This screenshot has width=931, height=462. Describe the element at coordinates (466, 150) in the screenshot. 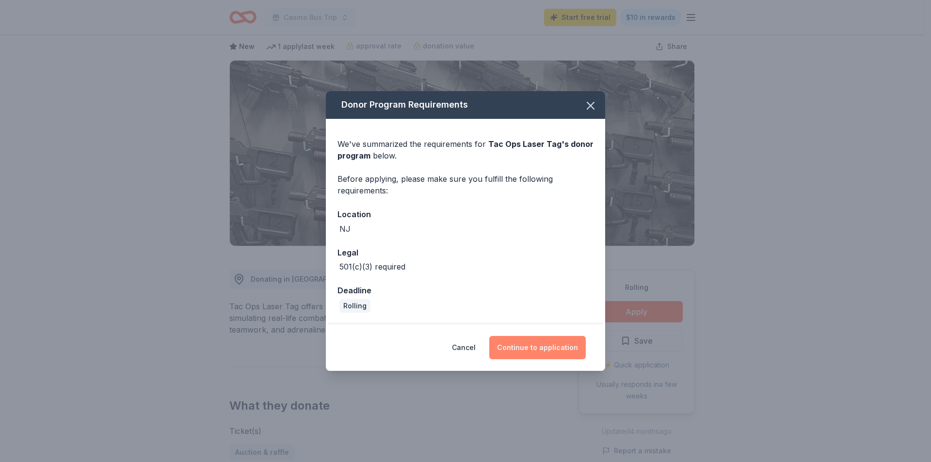

I see `div: We've summarized the requirements for below.` at that location.